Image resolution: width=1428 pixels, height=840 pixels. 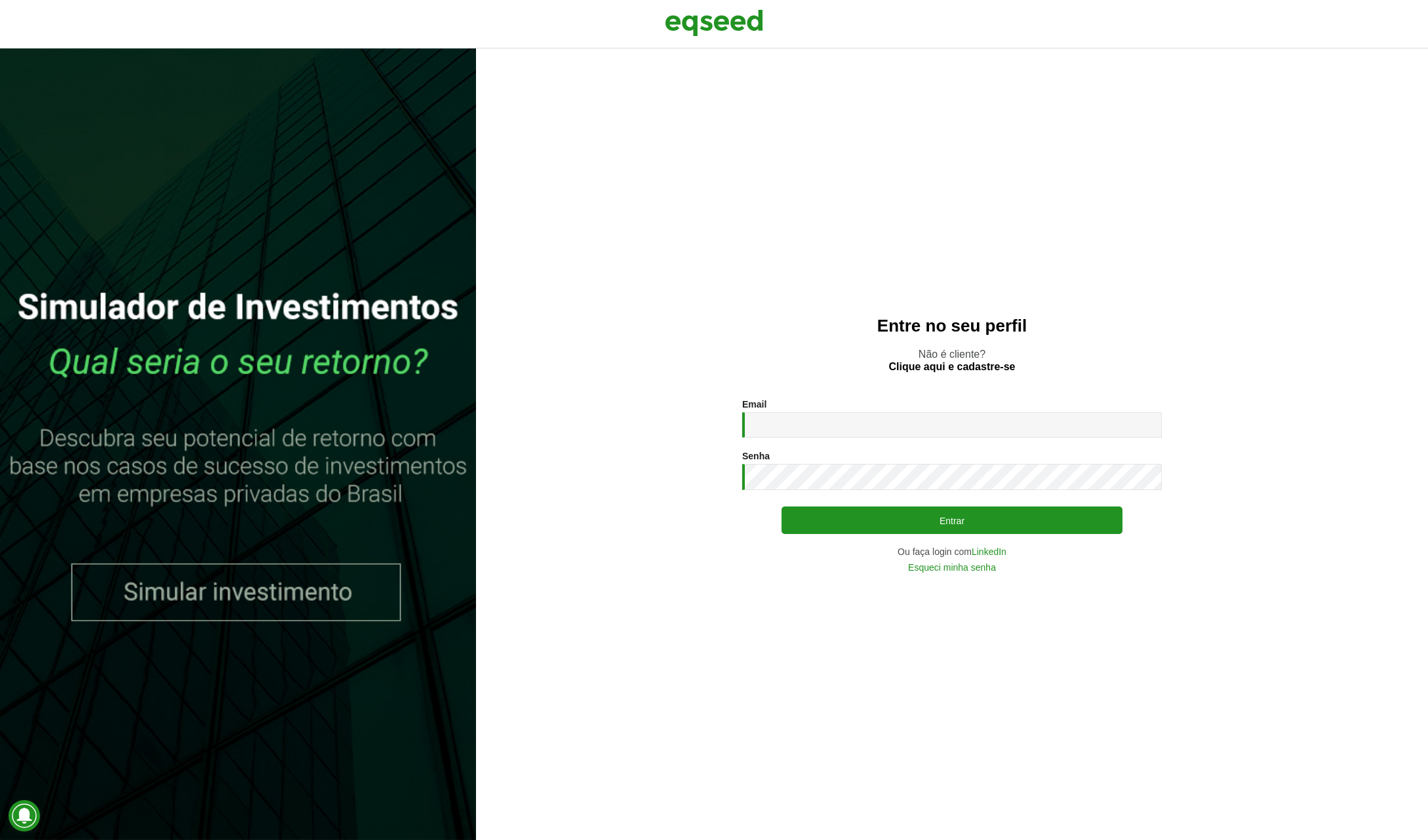 I want to click on img: EqSeed Logo, so click(x=714, y=23).